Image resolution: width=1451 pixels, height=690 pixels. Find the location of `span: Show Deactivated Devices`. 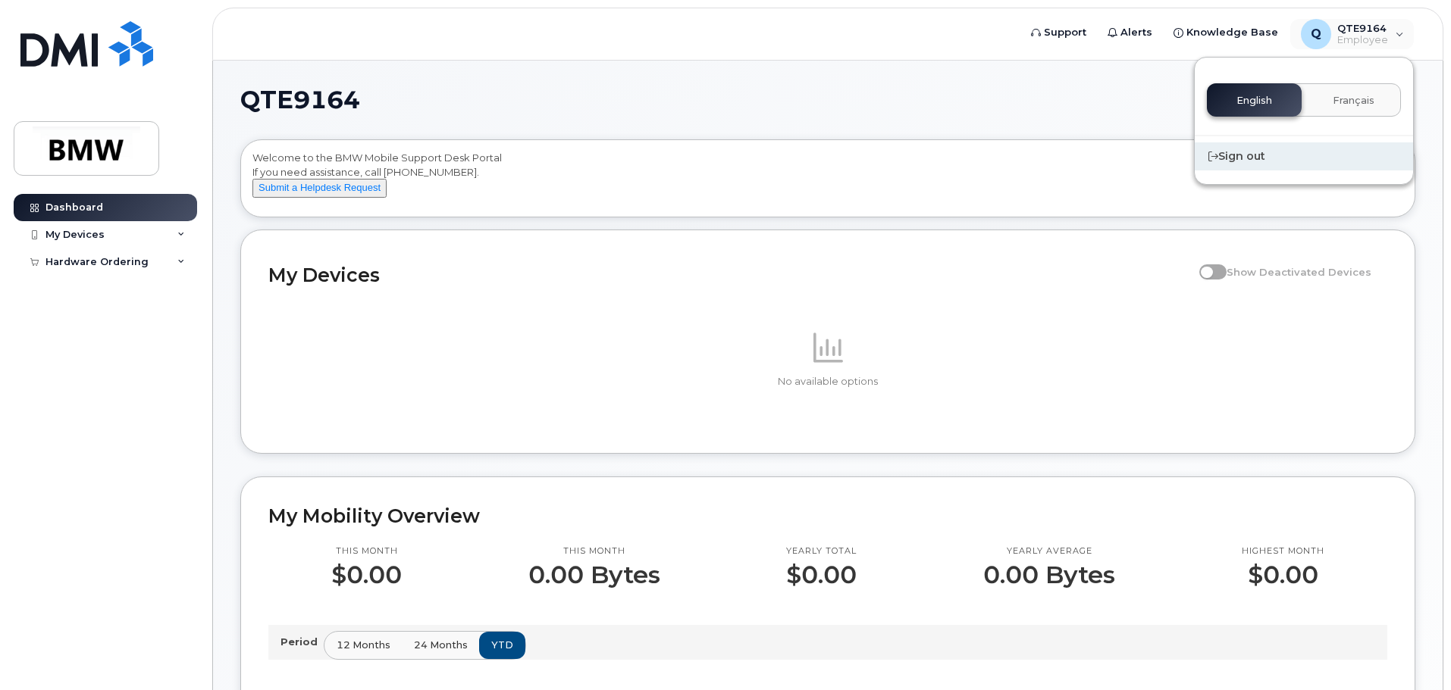

span: Show Deactivated Devices is located at coordinates (1298, 272).